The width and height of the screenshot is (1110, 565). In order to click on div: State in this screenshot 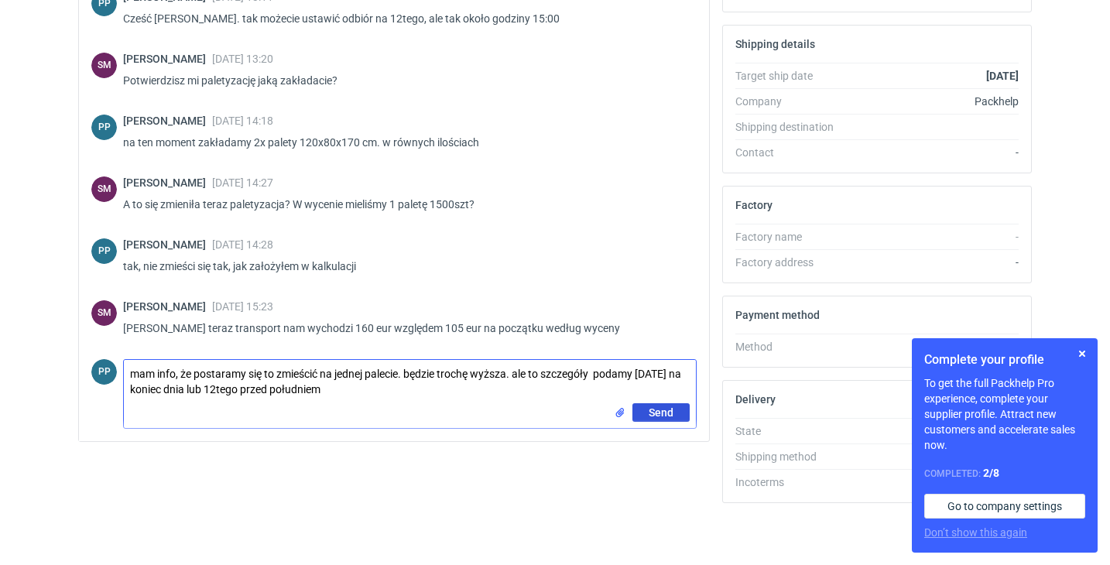, I will do `click(792, 431)`.